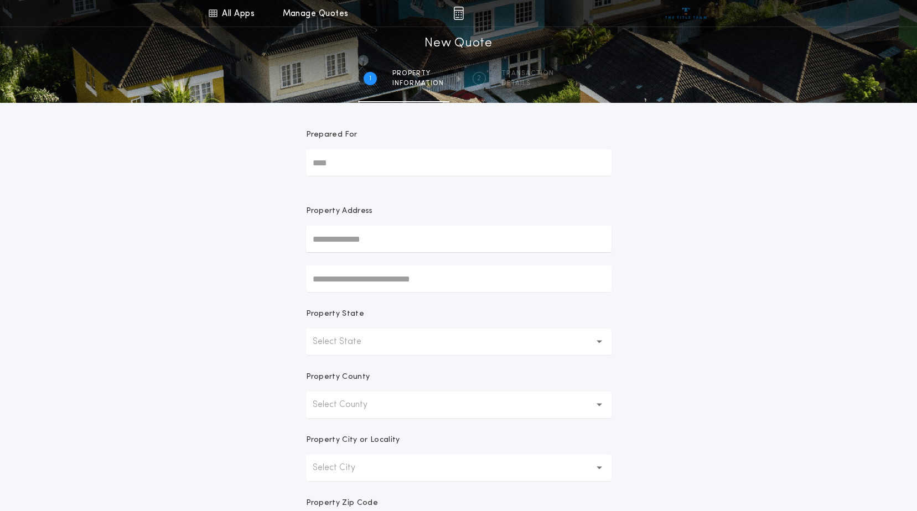 This screenshot has height=511, width=917. I want to click on p: Select State, so click(346, 342).